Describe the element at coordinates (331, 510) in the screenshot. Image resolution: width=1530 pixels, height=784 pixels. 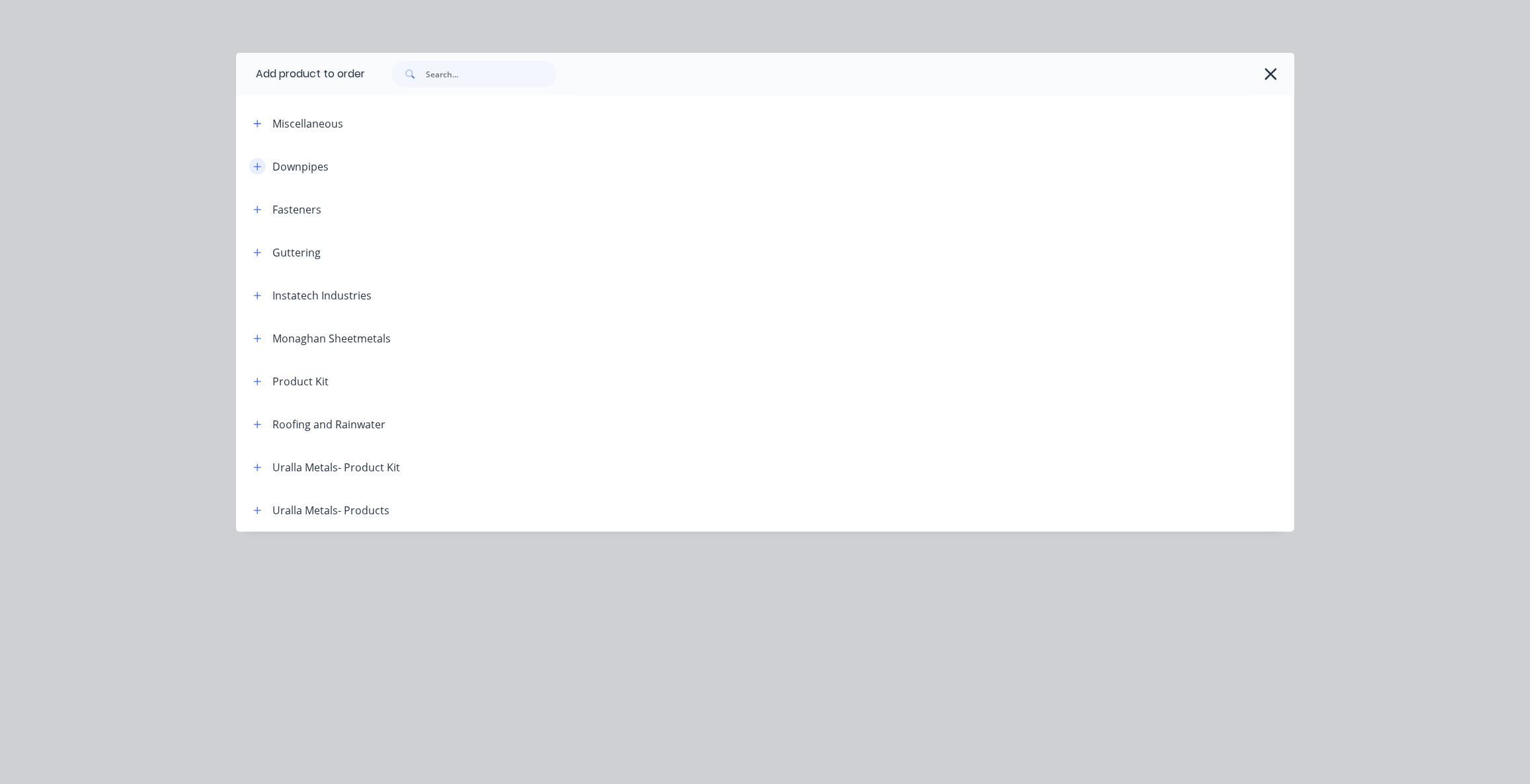
I see `div: Uralla Metals- Products` at that location.